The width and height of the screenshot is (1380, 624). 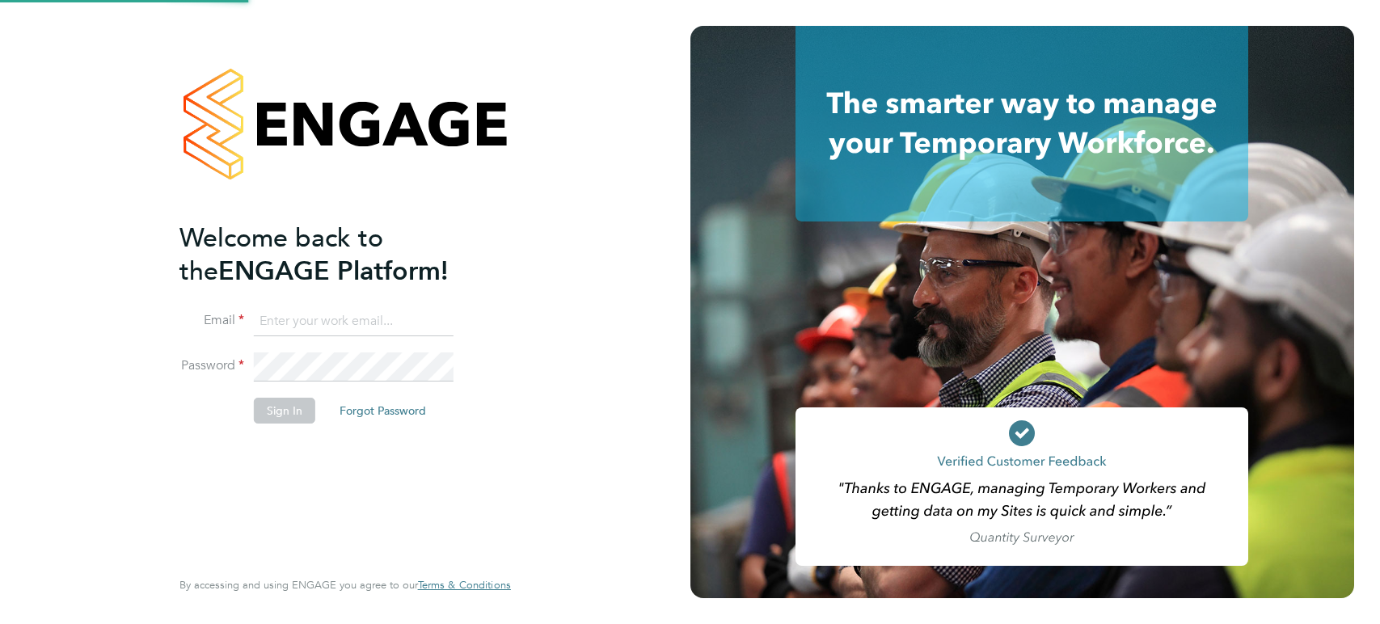 I want to click on label: Password, so click(x=212, y=365).